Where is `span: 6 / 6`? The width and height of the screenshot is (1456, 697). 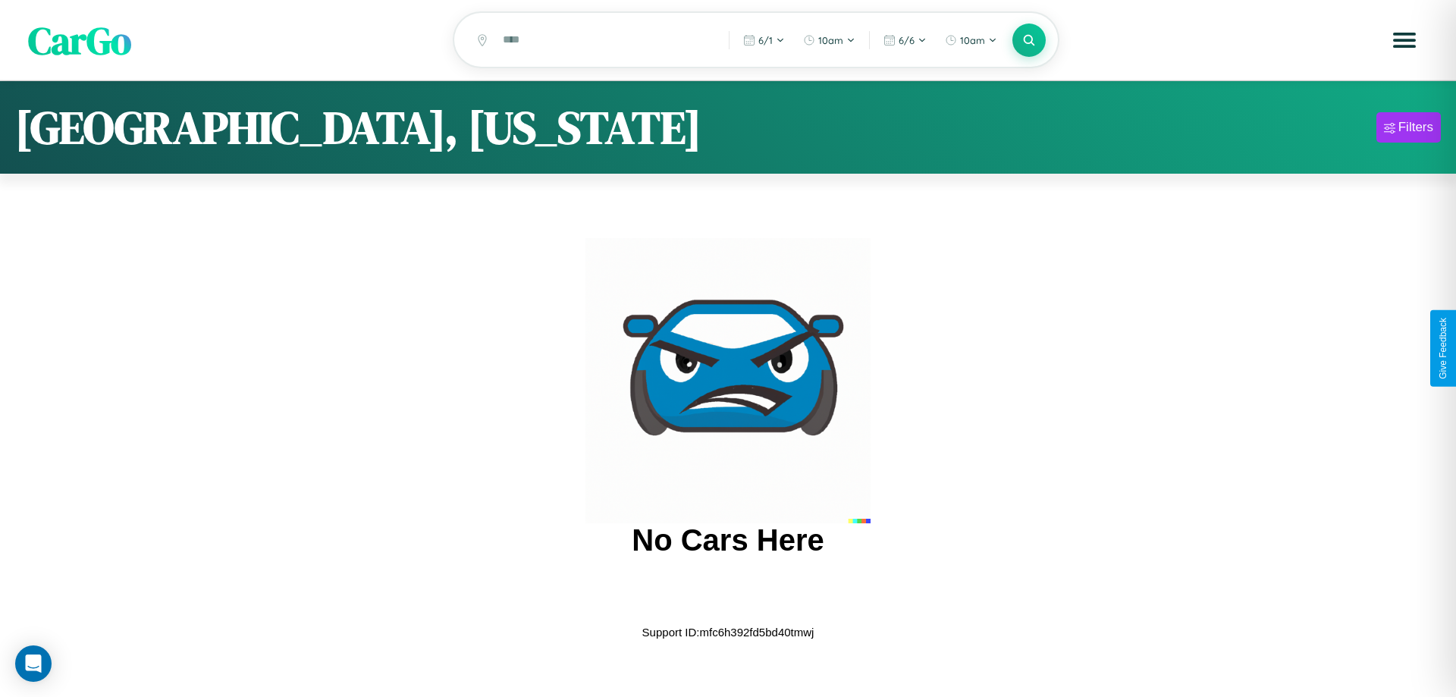 span: 6 / 6 is located at coordinates (906, 40).